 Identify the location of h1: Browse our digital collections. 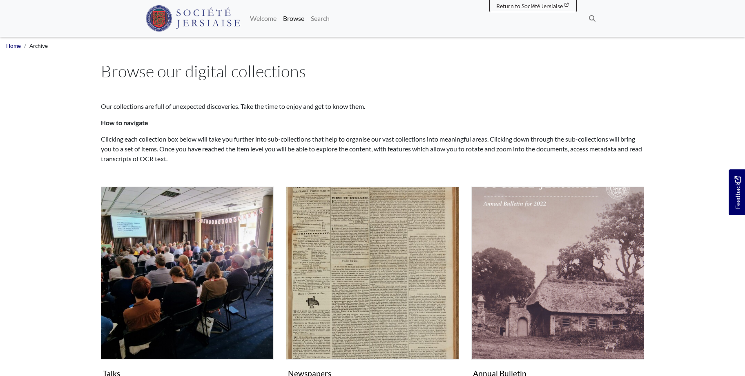
(373, 71).